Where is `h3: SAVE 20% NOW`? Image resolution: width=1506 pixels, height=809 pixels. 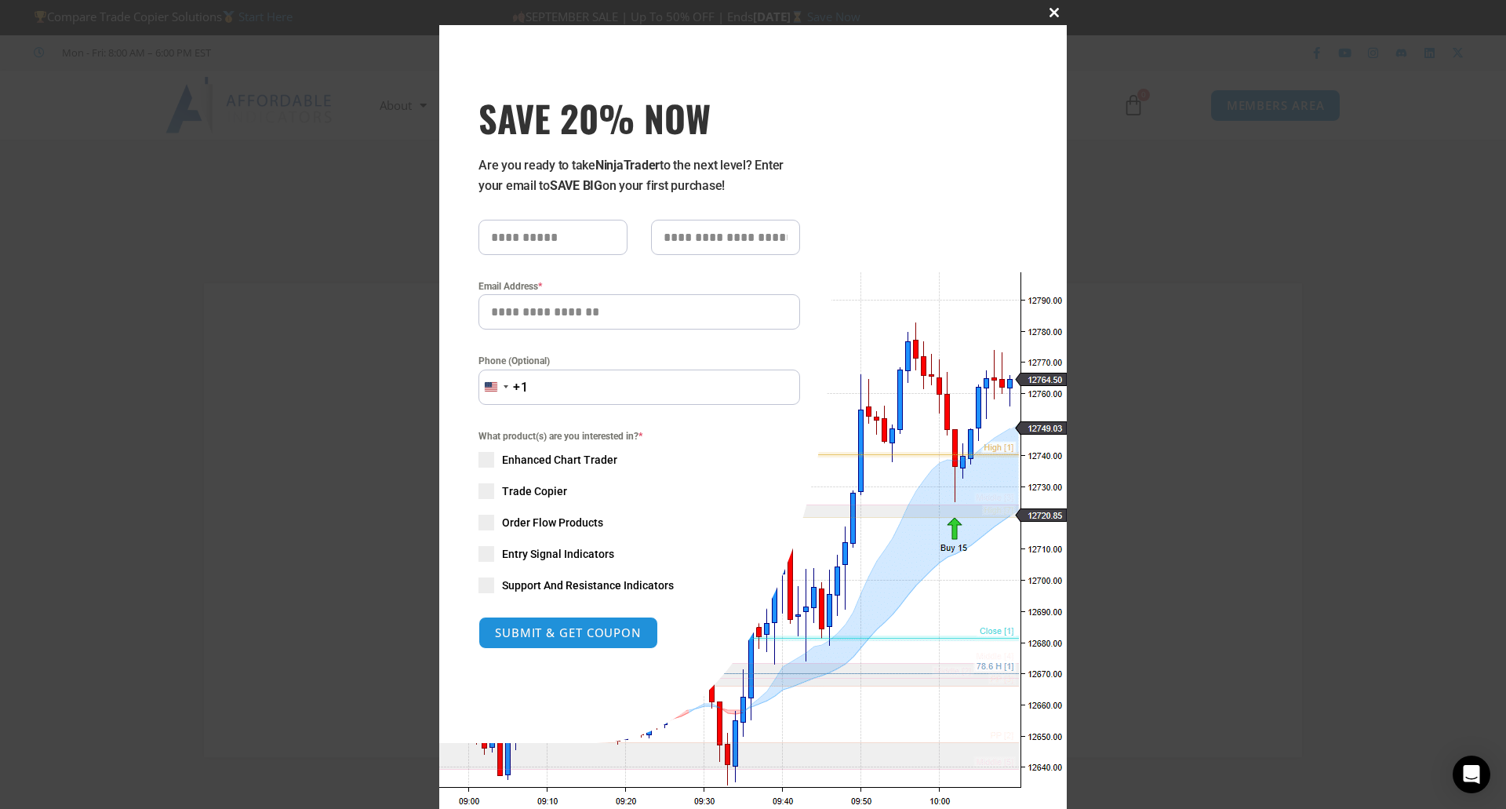 h3: SAVE 20% NOW is located at coordinates (639, 118).